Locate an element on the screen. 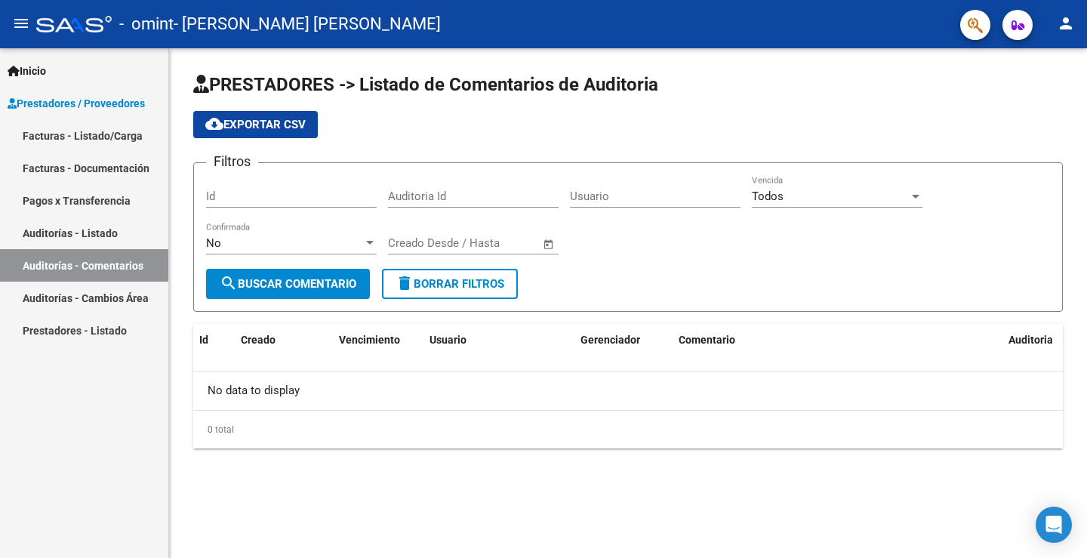 This screenshot has width=1087, height=558. datatable-header-cell: Comentario is located at coordinates (837, 340).